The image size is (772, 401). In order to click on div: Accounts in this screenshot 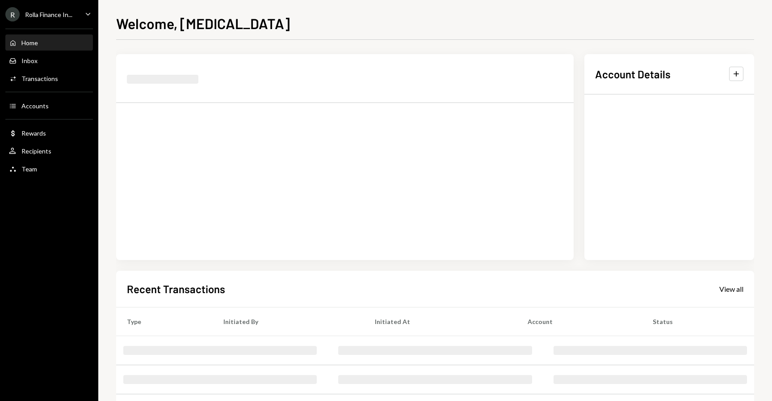, I will do `click(35, 105)`.